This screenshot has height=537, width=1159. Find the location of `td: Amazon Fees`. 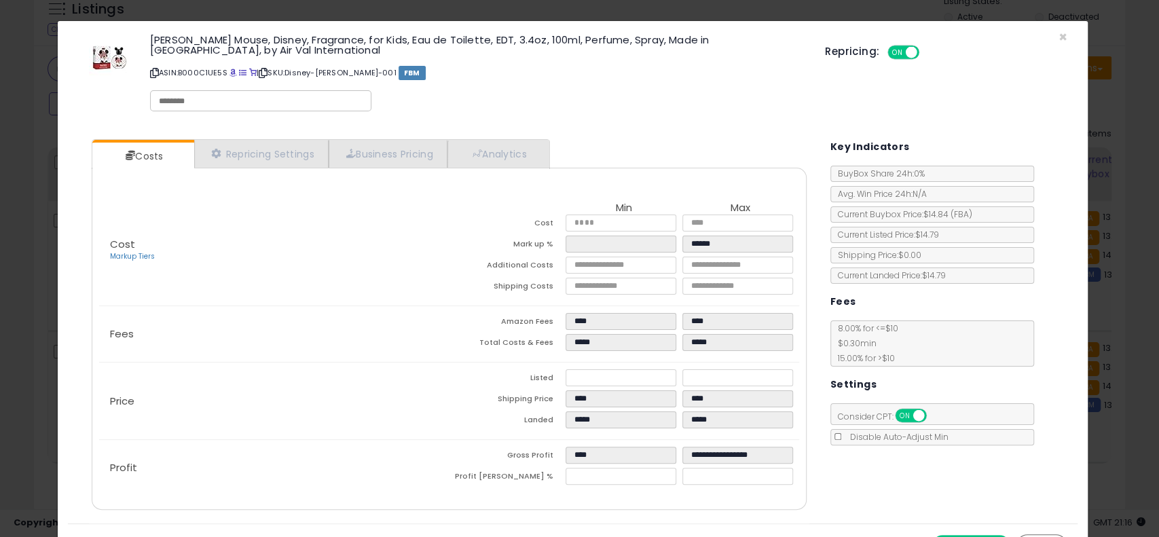

td: Amazon Fees is located at coordinates (507, 323).